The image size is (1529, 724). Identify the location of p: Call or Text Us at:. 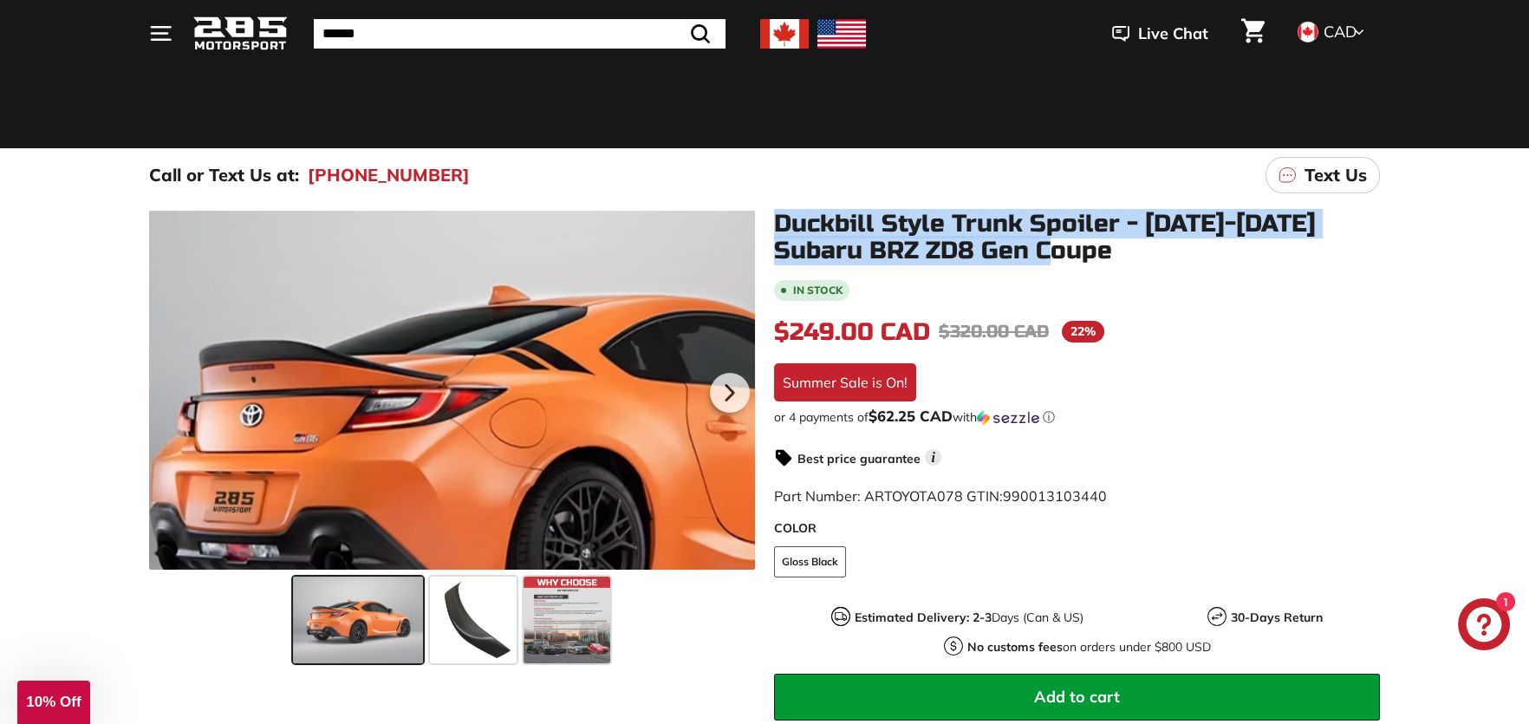
(224, 175).